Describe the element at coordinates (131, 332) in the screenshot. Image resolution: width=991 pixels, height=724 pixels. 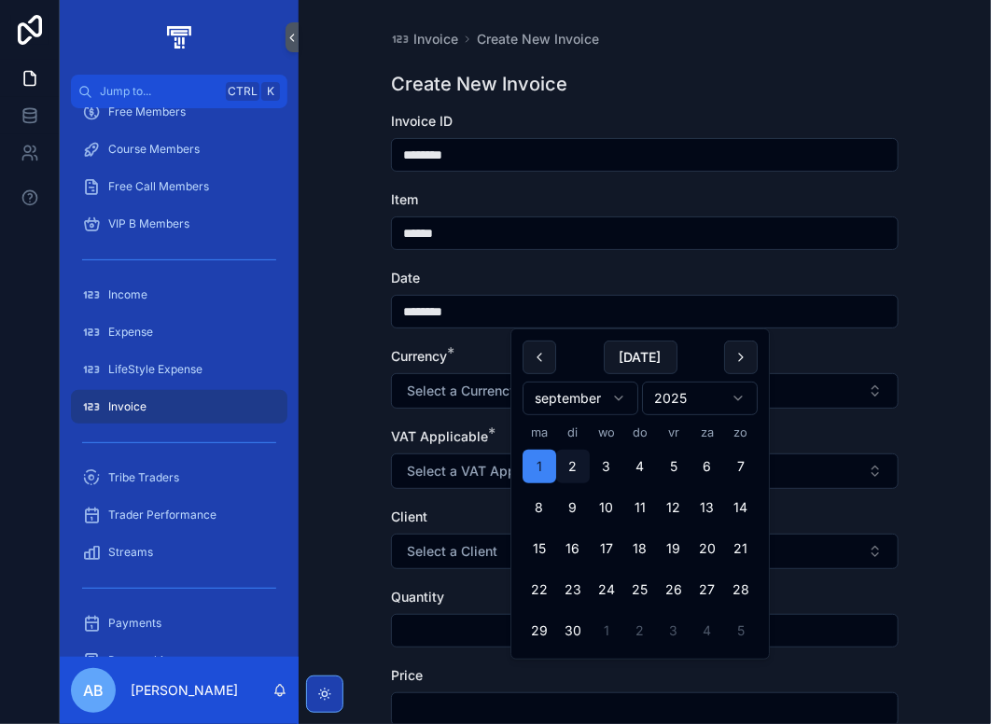
I see `span: Expense` at that location.